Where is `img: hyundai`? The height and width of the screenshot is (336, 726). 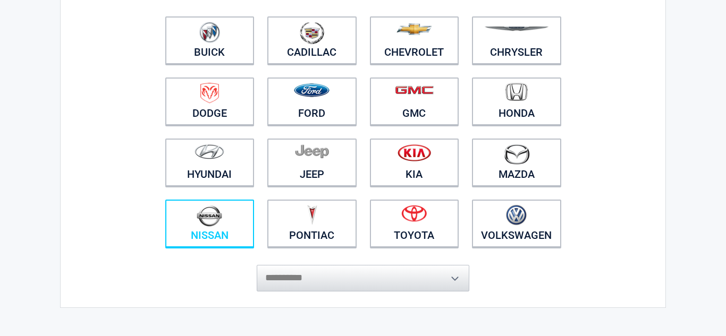 img: hyundai is located at coordinates (209, 152).